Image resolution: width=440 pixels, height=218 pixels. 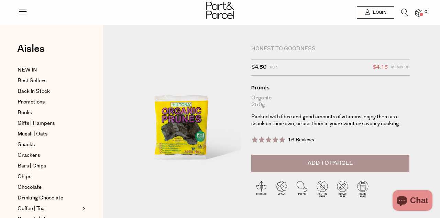 I want to click on a: Muesli | Oats, so click(x=49, y=134).